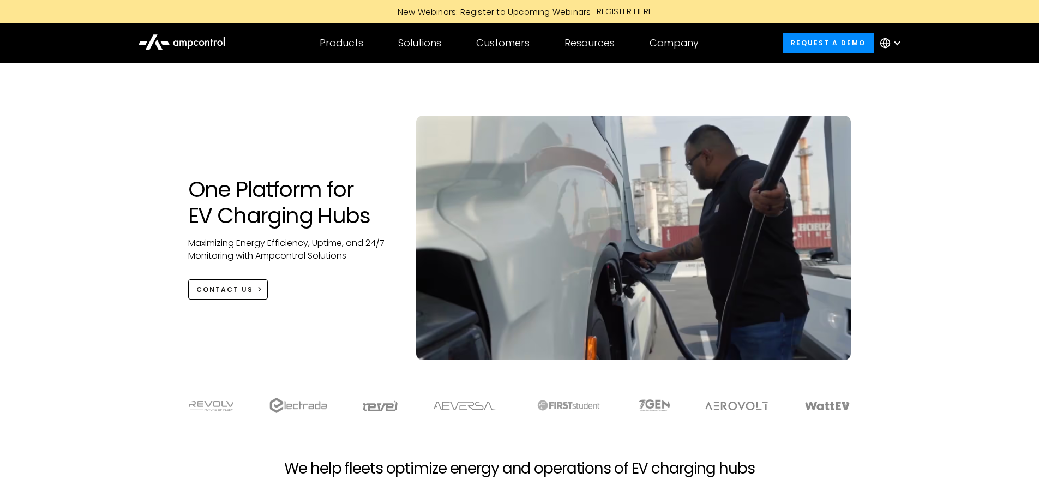 This screenshot has width=1039, height=497. What do you see at coordinates (624, 11) in the screenshot?
I see `div: REGISTER HERE` at bounding box center [624, 11].